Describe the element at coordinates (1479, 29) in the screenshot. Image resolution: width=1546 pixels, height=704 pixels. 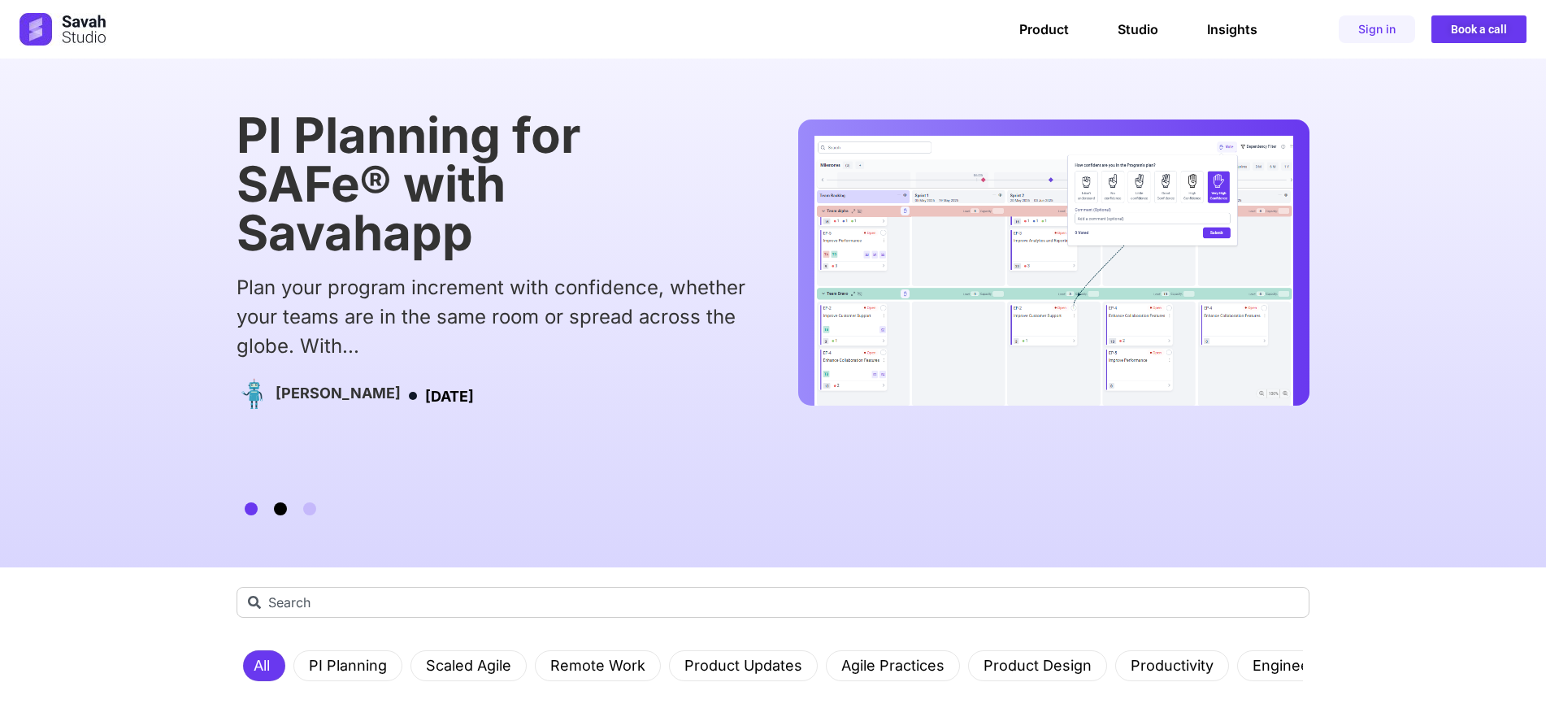
I see `span: Book a call` at that location.